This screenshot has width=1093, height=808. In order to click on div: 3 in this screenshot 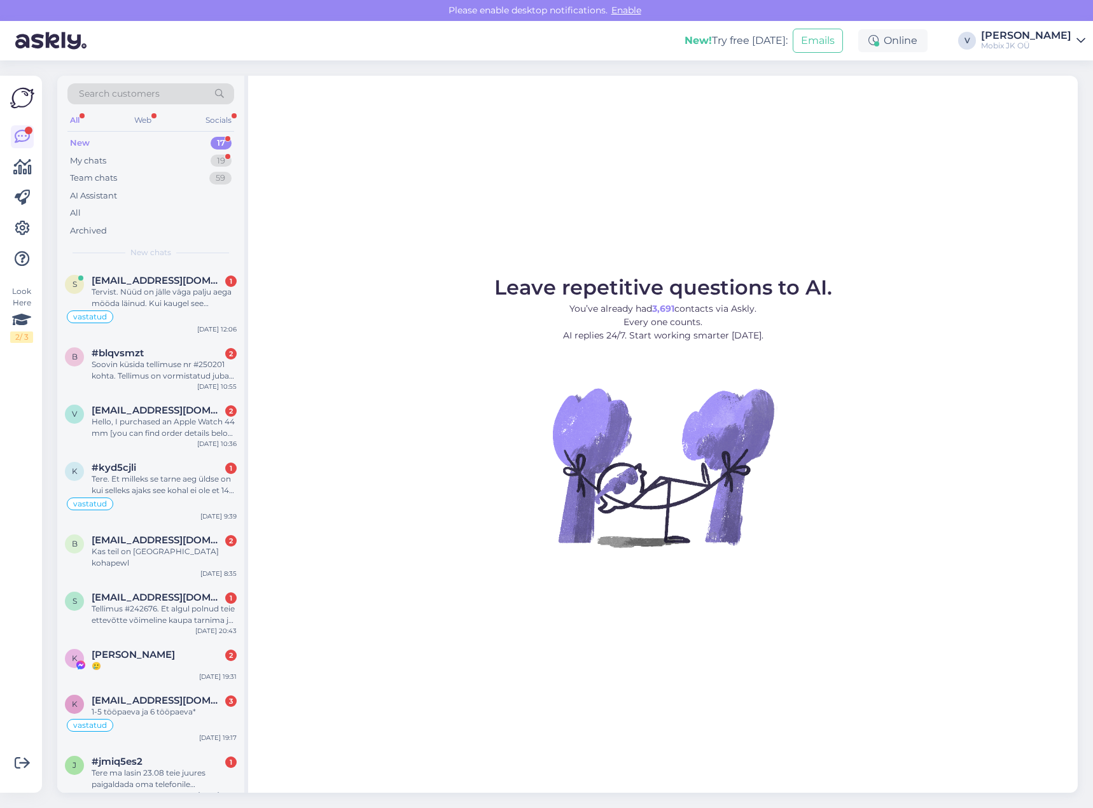, I will do `click(231, 701)`.